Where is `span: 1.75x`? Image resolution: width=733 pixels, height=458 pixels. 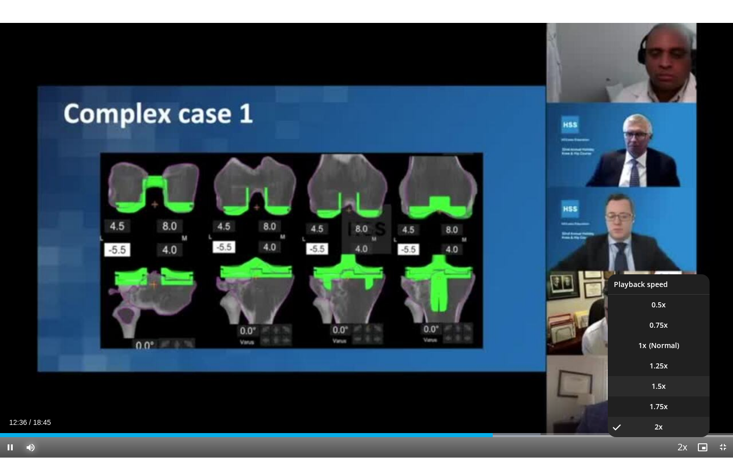
span: 1.75x is located at coordinates (659, 407).